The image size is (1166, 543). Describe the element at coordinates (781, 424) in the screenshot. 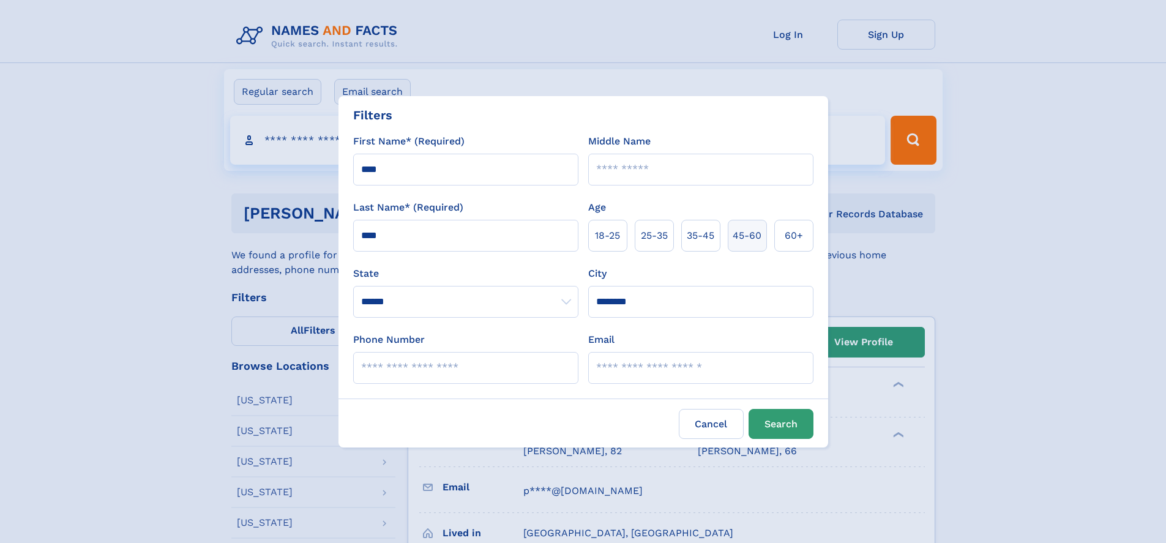

I see `button: Search` at that location.